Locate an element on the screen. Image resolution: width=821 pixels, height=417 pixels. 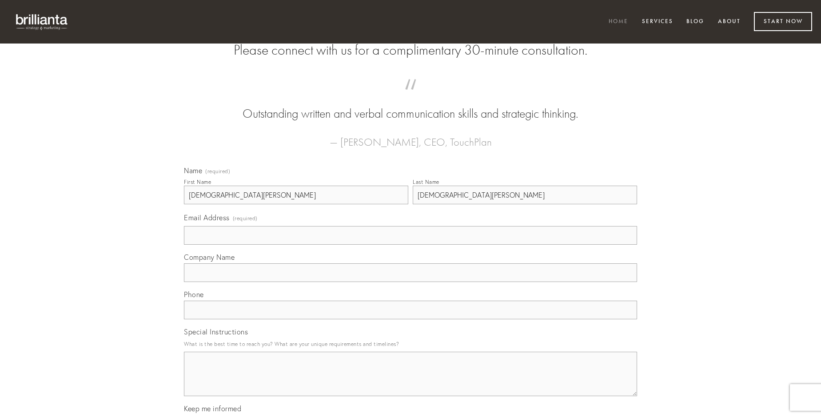
div: Last Name is located at coordinates (426, 182).